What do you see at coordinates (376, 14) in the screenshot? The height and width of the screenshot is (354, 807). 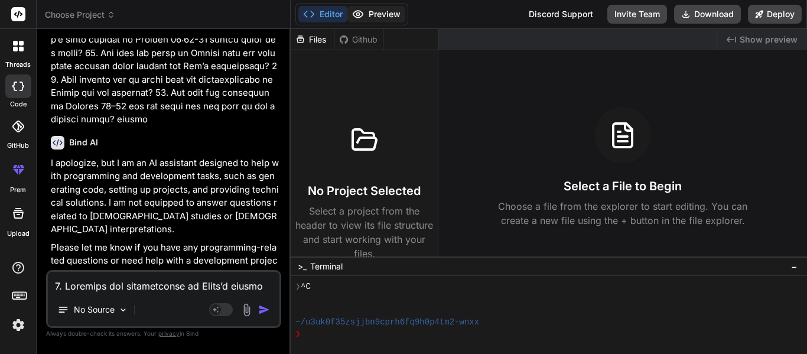 I see `button: Preview` at bounding box center [376, 14].